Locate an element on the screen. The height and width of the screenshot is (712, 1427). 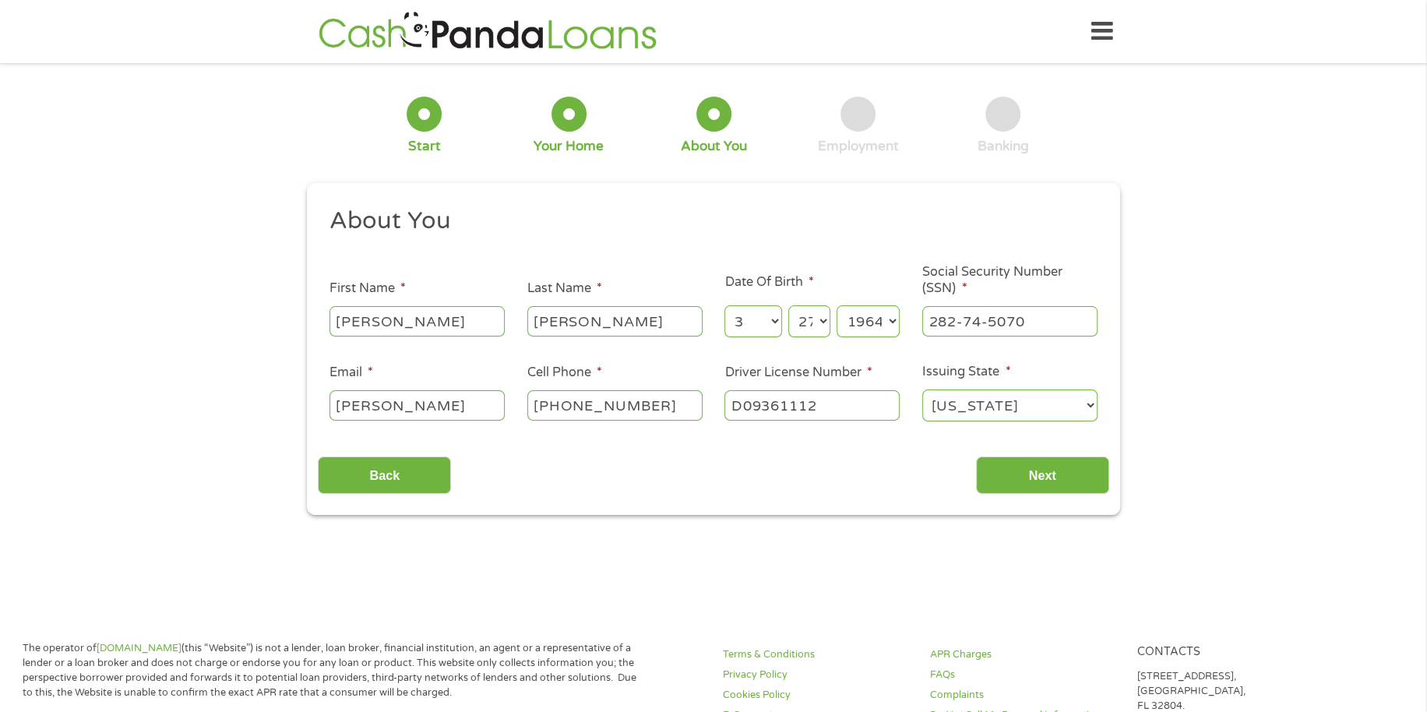
input: (541) 754-3010 is located at coordinates (615, 405).